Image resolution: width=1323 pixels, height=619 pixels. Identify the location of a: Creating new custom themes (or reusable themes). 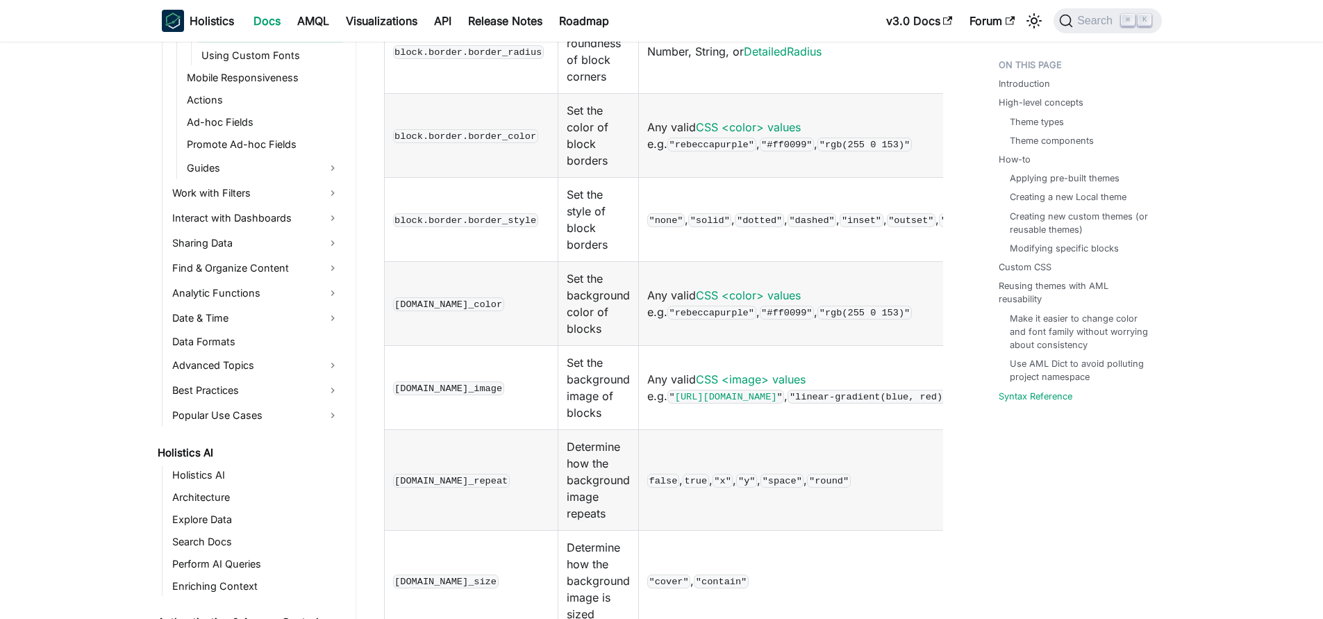
(1079, 223).